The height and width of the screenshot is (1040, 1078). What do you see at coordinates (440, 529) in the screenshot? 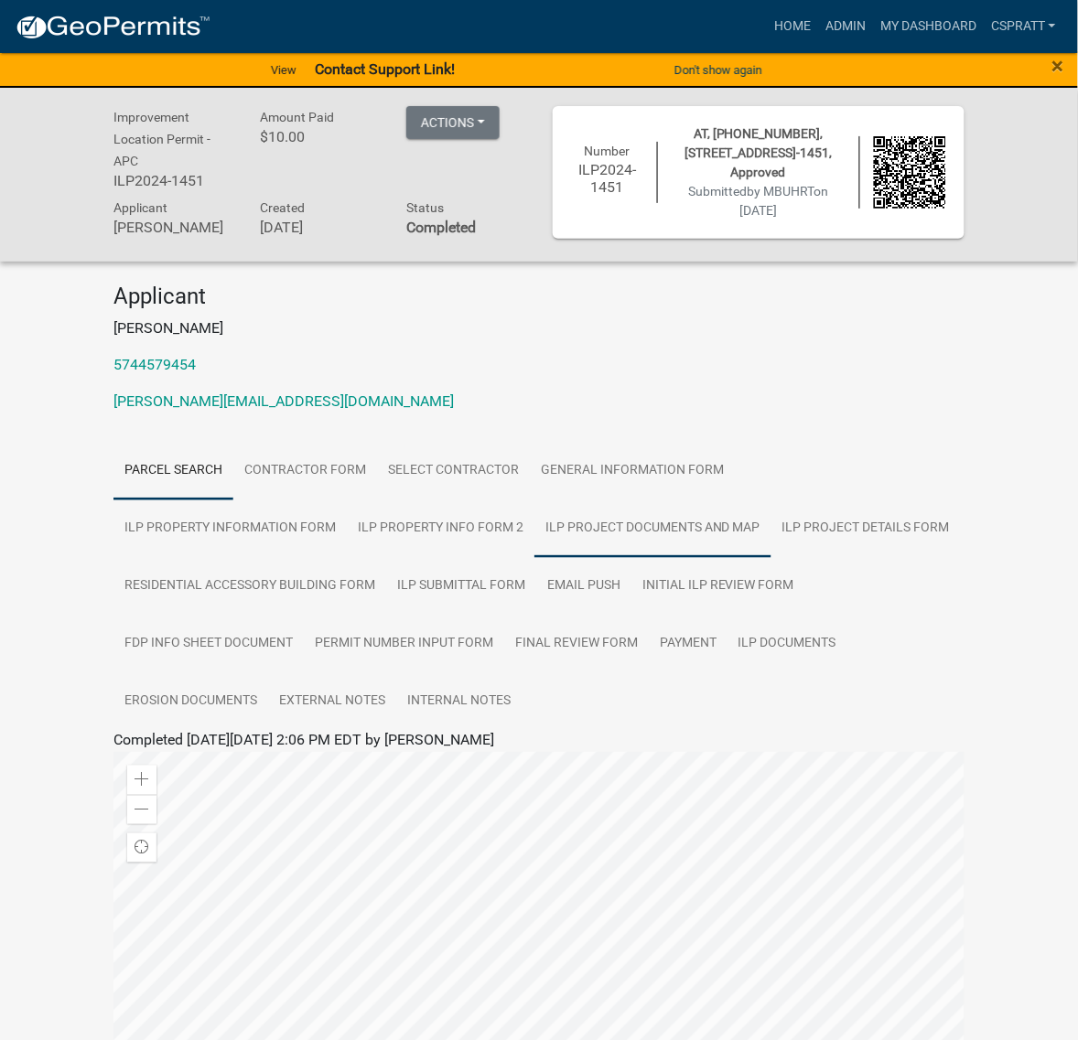
I see `a: ILP Property Info Form 2` at bounding box center [440, 529].